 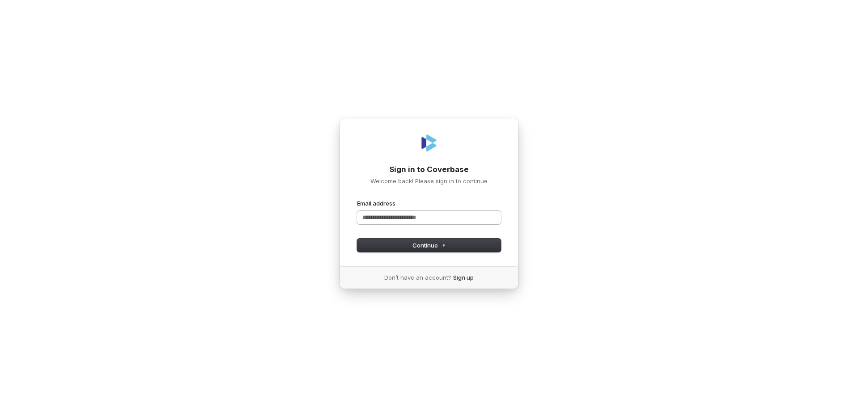 I want to click on a: Sign up, so click(x=463, y=278).